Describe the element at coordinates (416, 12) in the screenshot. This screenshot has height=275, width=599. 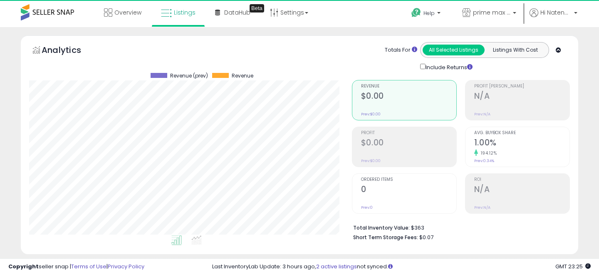
I see `i: Get Help` at that location.